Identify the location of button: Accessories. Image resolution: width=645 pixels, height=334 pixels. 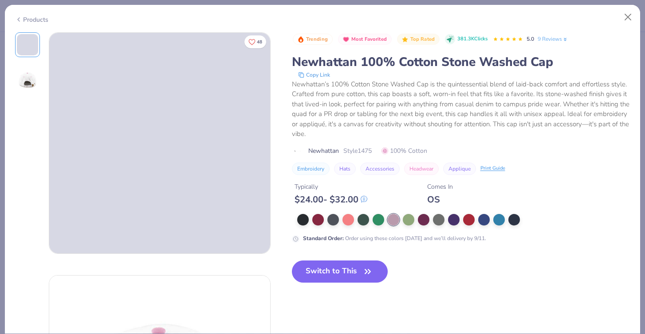
(380, 169).